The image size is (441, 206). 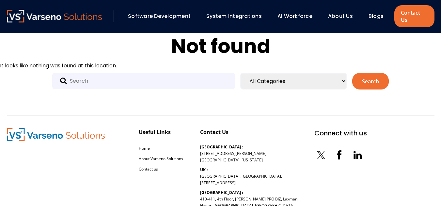 I want to click on div: Connect with us, so click(x=340, y=133).